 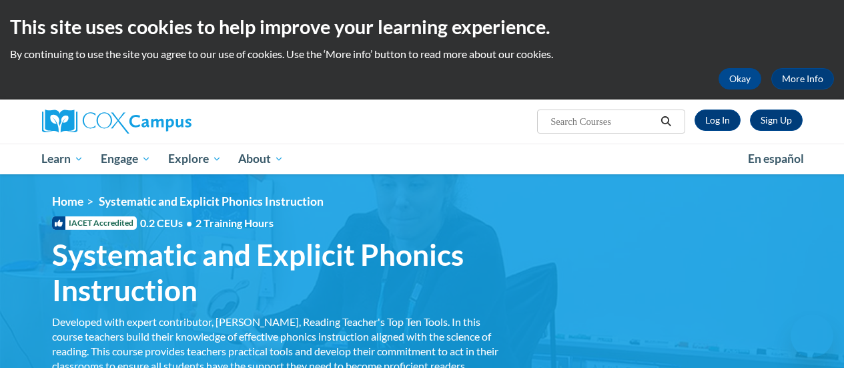 What do you see at coordinates (422, 27) in the screenshot?
I see `h2: This site uses cookies to help improve your learning experience.` at bounding box center [422, 27].